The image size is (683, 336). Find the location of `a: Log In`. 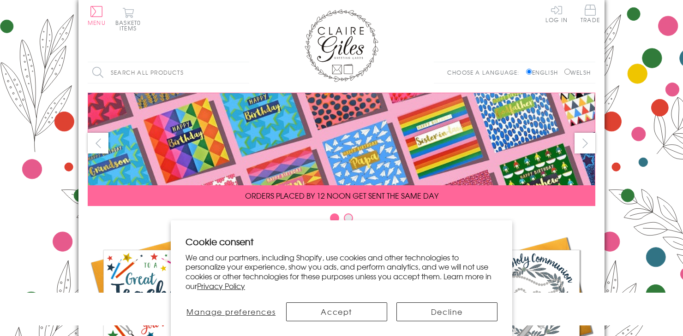

a: Log In is located at coordinates (556, 13).